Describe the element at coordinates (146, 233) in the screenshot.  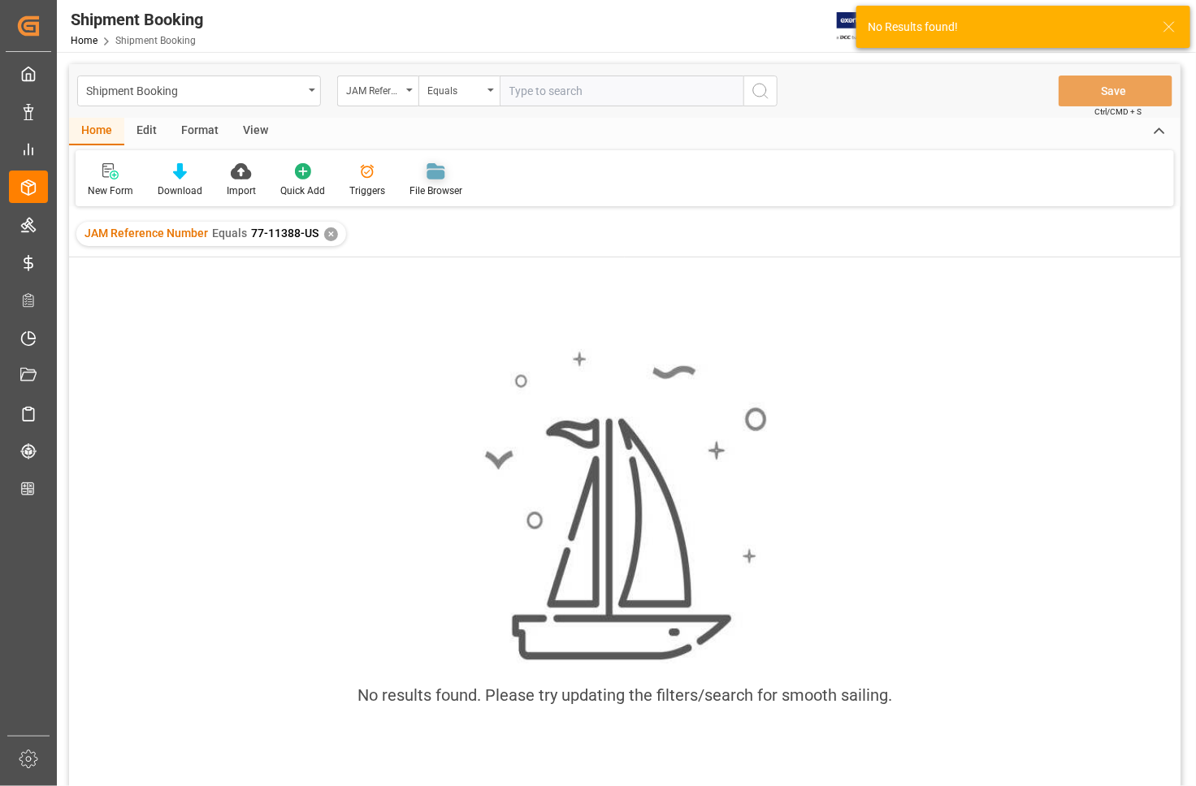
I see `span: JAM Reference Number` at that location.